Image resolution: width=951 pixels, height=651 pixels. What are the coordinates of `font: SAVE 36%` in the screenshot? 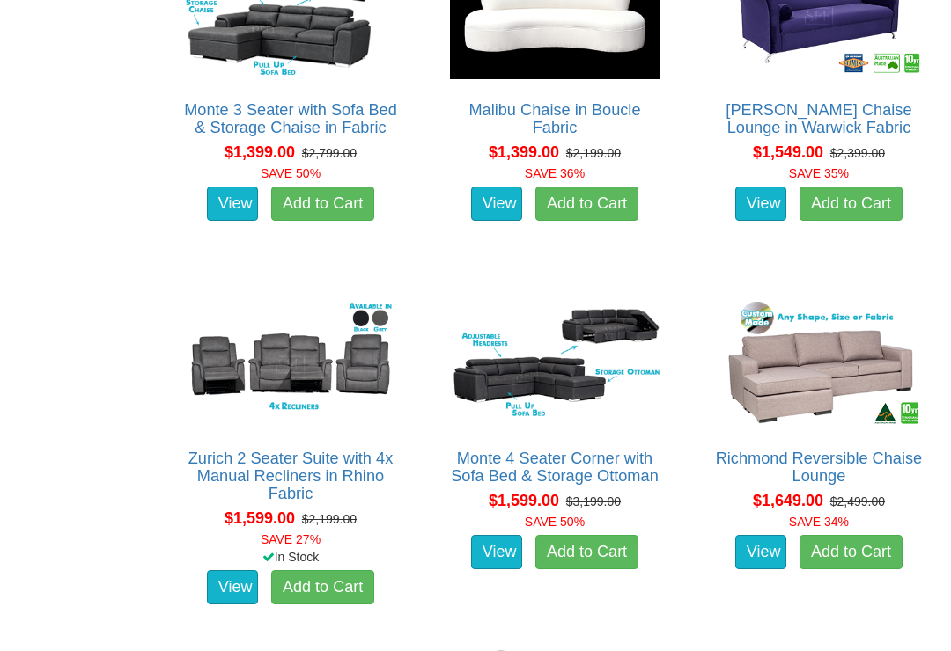 It's located at (555, 173).